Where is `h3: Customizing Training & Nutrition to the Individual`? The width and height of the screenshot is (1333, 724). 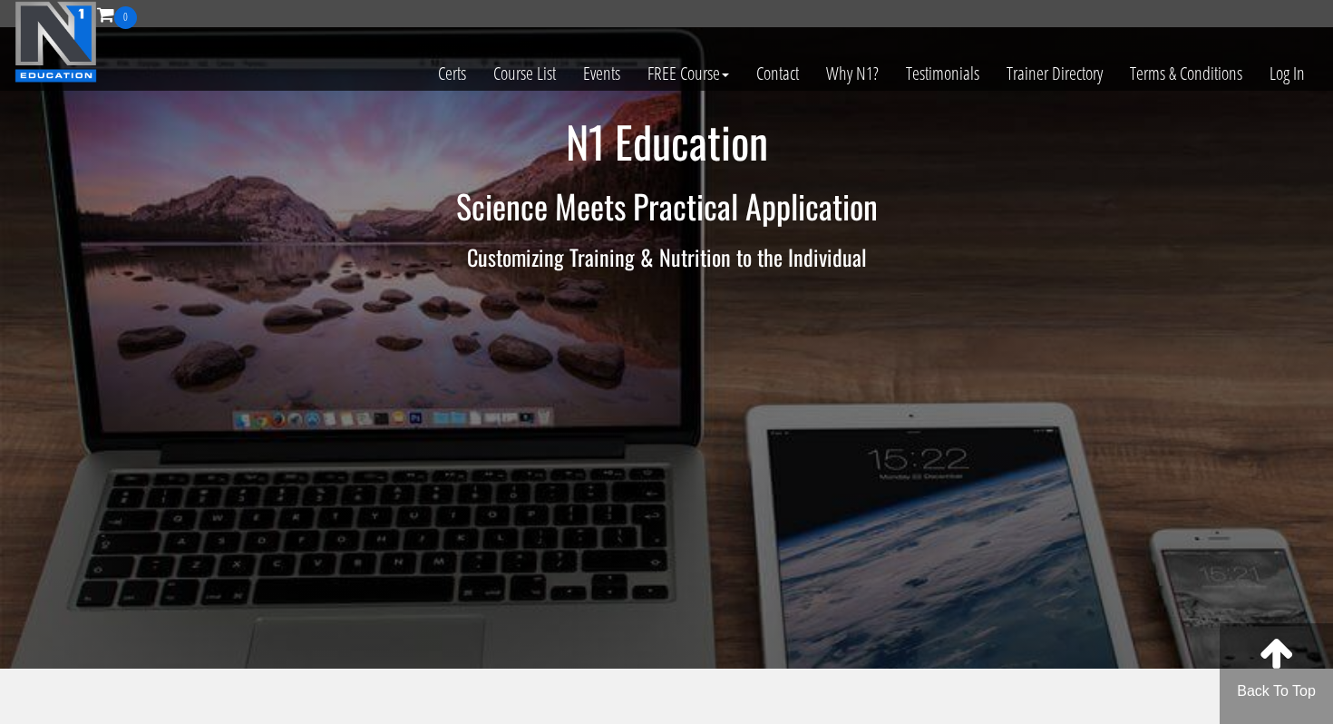 h3: Customizing Training & Nutrition to the Individual is located at coordinates (667, 257).